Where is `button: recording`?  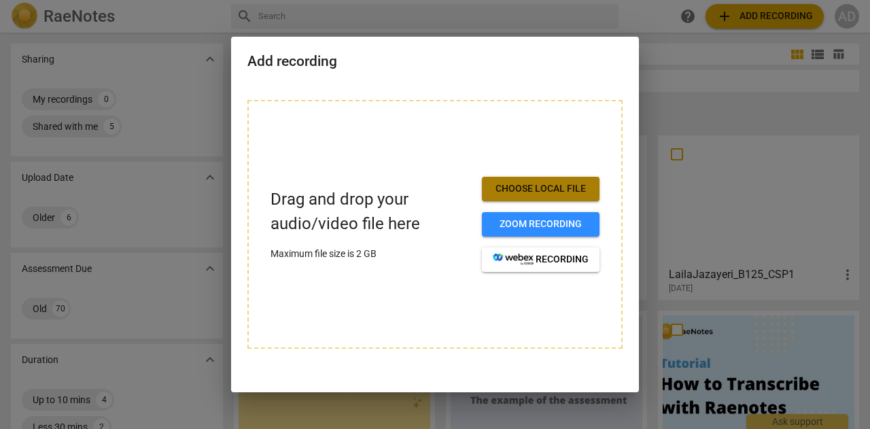
button: recording is located at coordinates (541, 260).